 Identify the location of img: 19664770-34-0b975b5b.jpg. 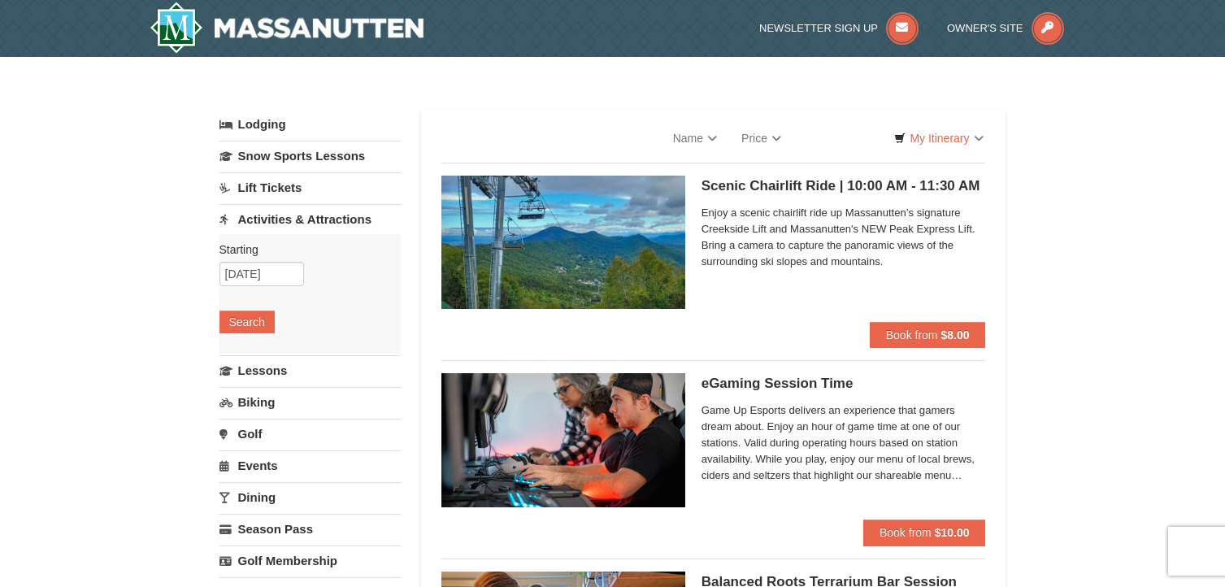
(563, 440).